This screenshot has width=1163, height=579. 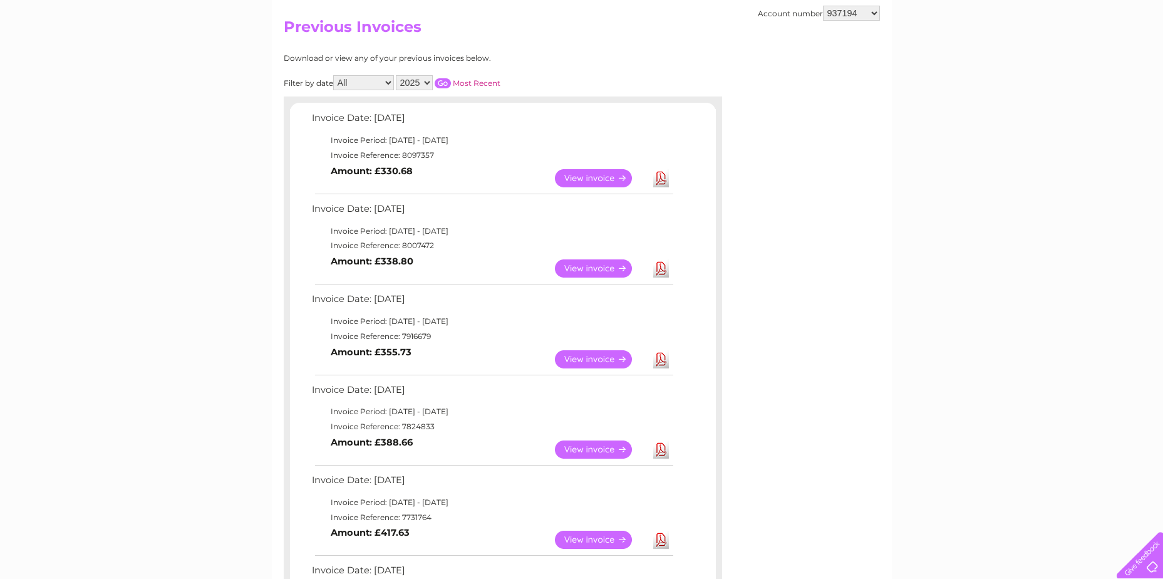 What do you see at coordinates (372, 261) in the screenshot?
I see `b: Amount: £338.80` at bounding box center [372, 261].